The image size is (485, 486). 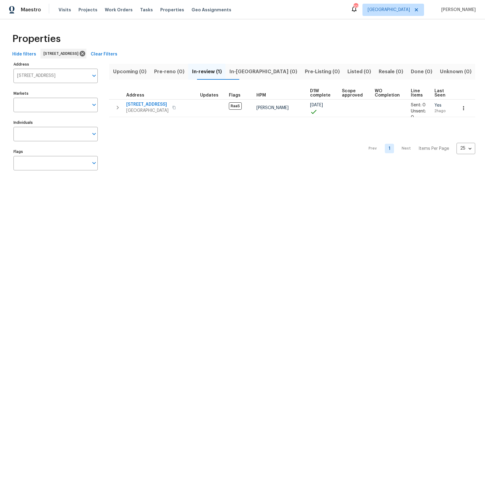 I want to click on span: Address, so click(x=135, y=95).